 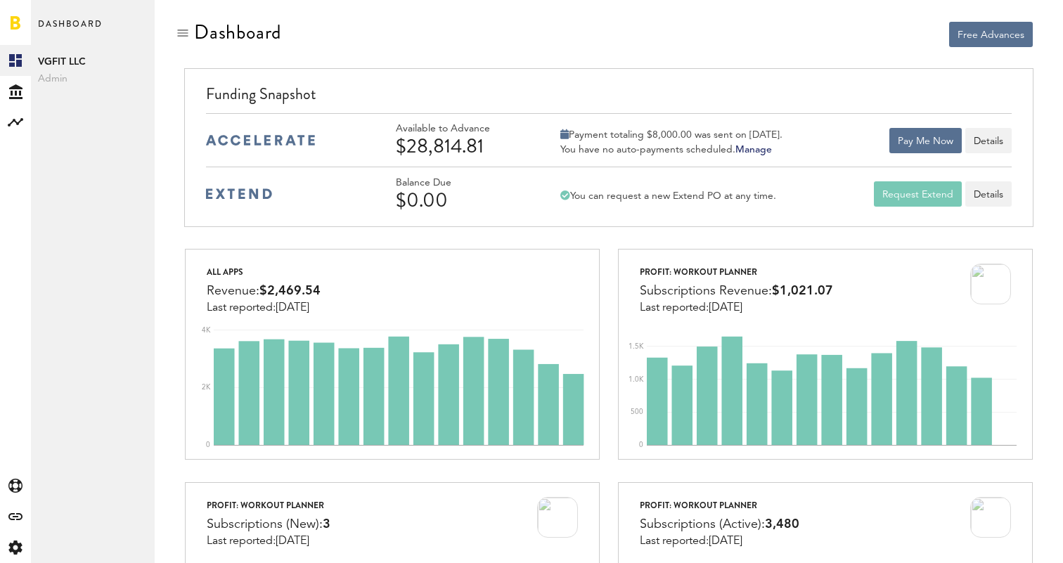 I want to click on div: You have no auto-payments scheduled., so click(x=671, y=150).